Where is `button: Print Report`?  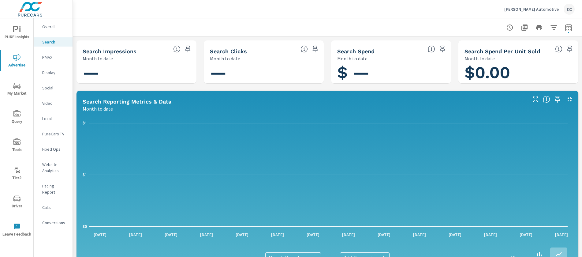 button: Print Report is located at coordinates (539, 28).